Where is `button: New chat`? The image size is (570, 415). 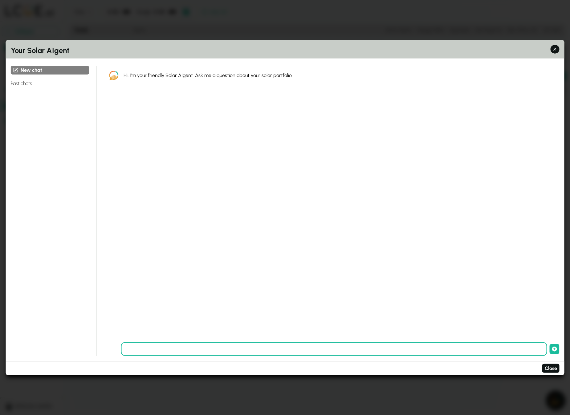 button: New chat is located at coordinates (50, 70).